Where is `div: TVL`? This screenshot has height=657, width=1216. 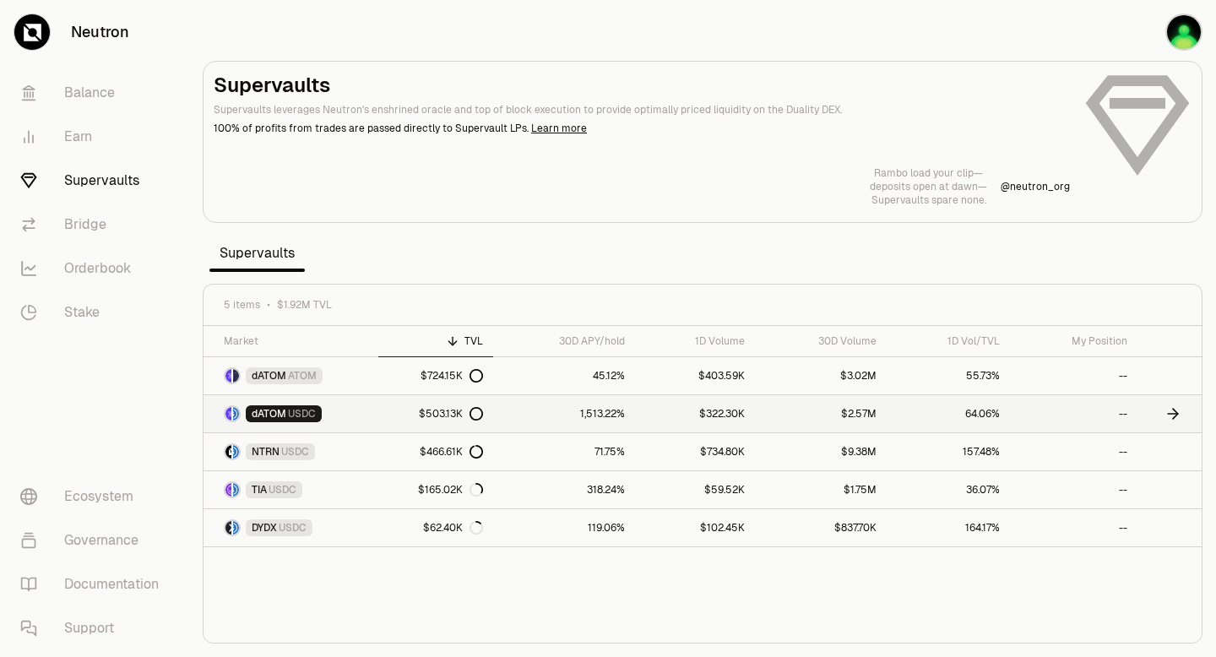 div: TVL is located at coordinates (436, 341).